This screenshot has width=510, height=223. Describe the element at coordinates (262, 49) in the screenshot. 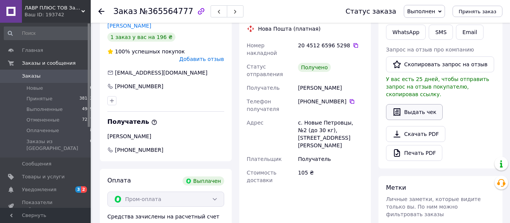

I see `span: Номер накладной` at that location.